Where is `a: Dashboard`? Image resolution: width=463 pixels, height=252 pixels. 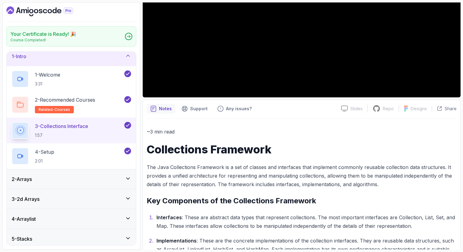
a: Dashboard is located at coordinates (47, 11).